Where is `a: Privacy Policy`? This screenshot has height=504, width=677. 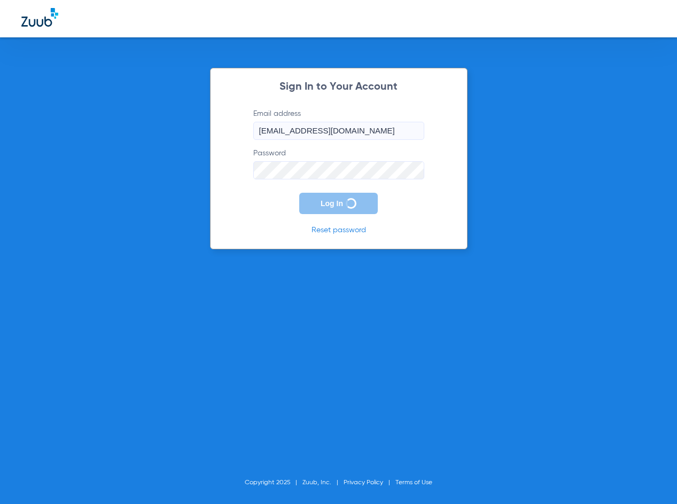
a: Privacy Policy is located at coordinates (363, 483).